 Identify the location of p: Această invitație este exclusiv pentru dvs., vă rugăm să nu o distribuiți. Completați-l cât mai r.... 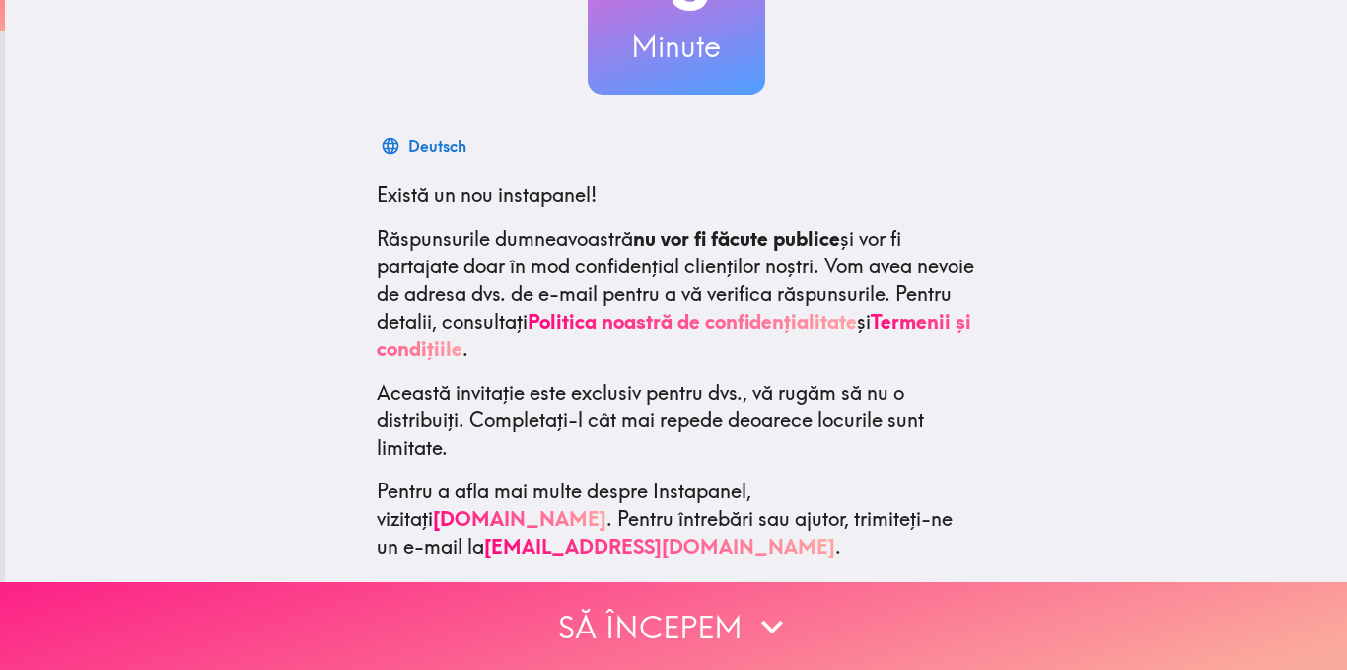
(676, 420).